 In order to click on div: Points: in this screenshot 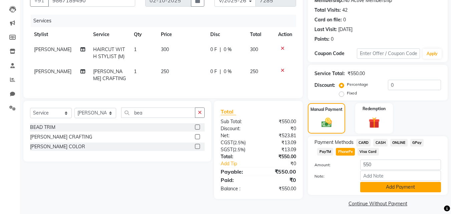, I will do `click(322, 39)`.